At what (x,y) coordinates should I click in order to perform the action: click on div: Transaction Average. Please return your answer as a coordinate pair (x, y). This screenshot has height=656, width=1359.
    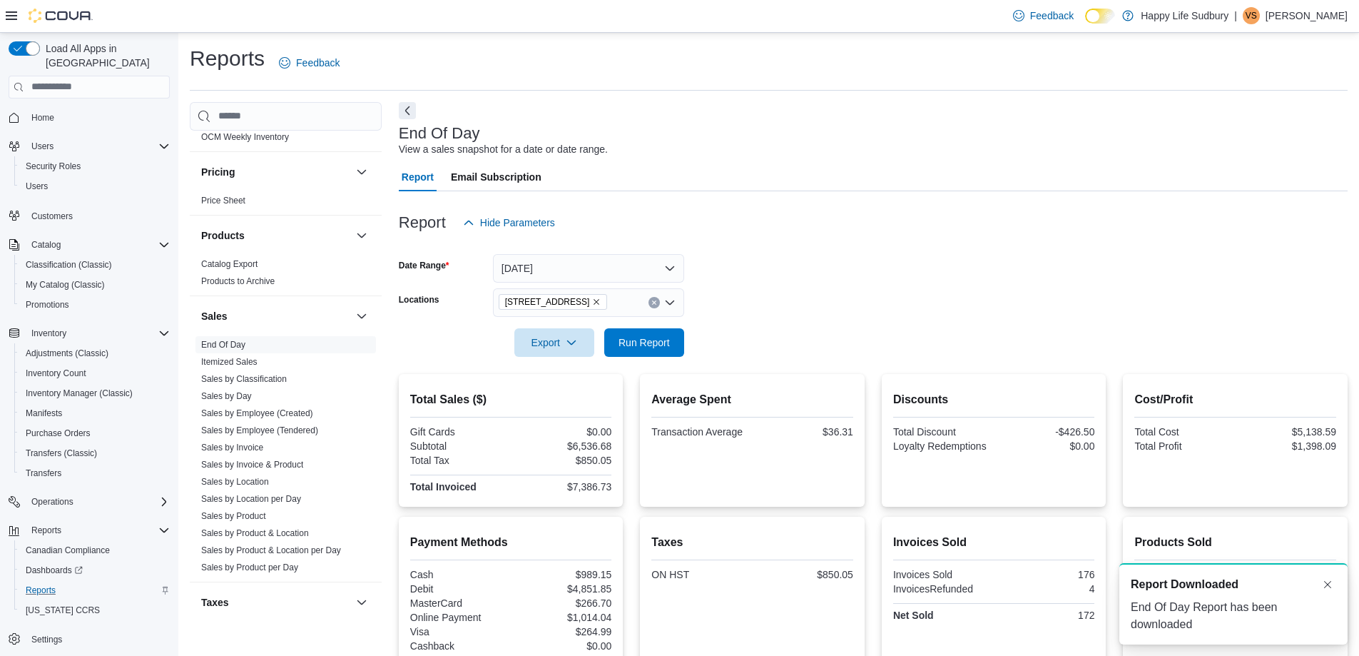
    Looking at the image, I should click on (700, 432).